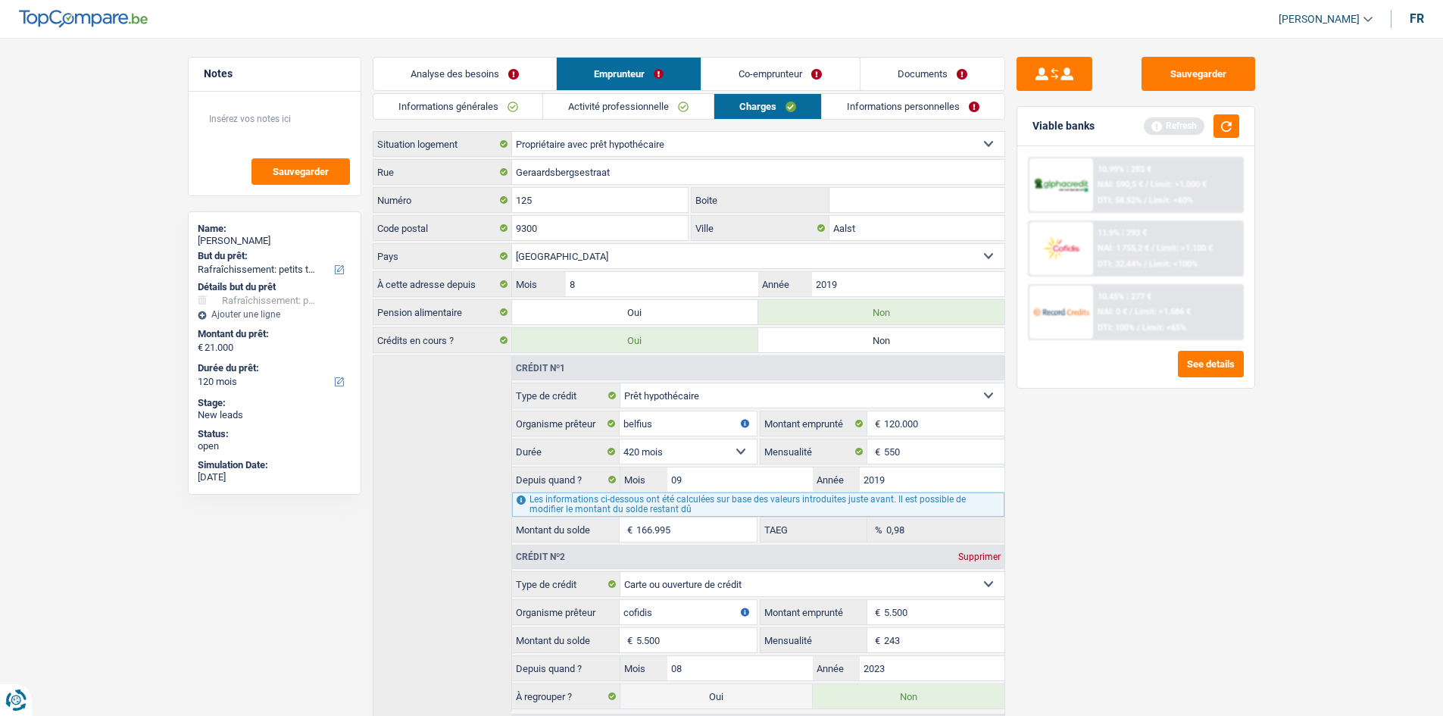 The width and height of the screenshot is (1443, 716). I want to click on a: Informations personnelles, so click(913, 106).